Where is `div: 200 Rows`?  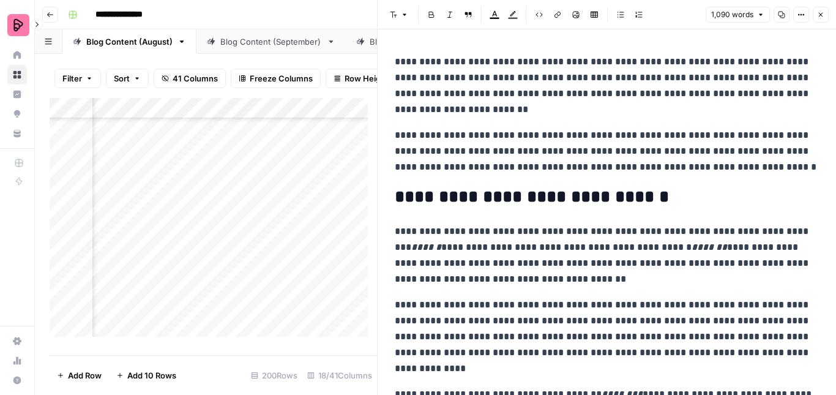 div: 200 Rows is located at coordinates (274, 375).